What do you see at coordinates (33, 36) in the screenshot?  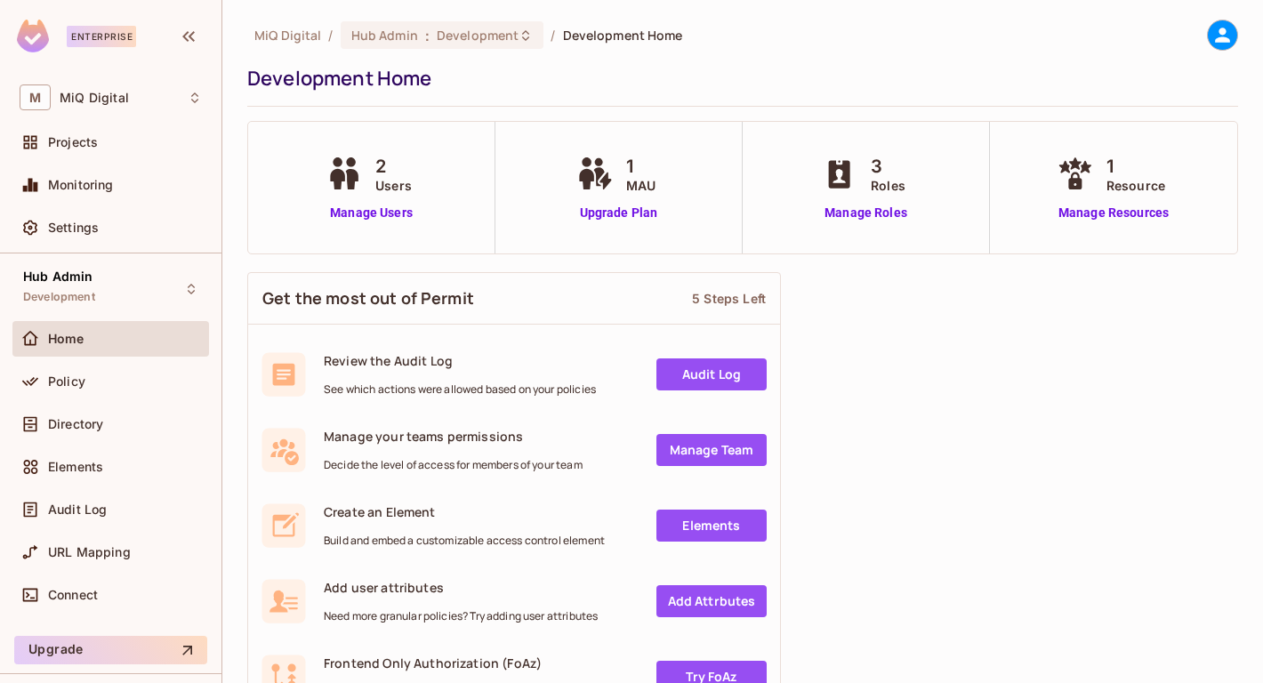 I see `img: SReyMgAAAABJRU5ErkJggg==` at bounding box center [33, 36].